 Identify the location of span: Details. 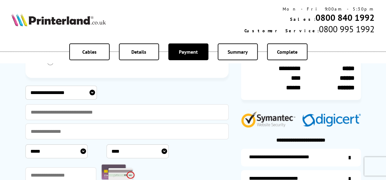
(139, 52).